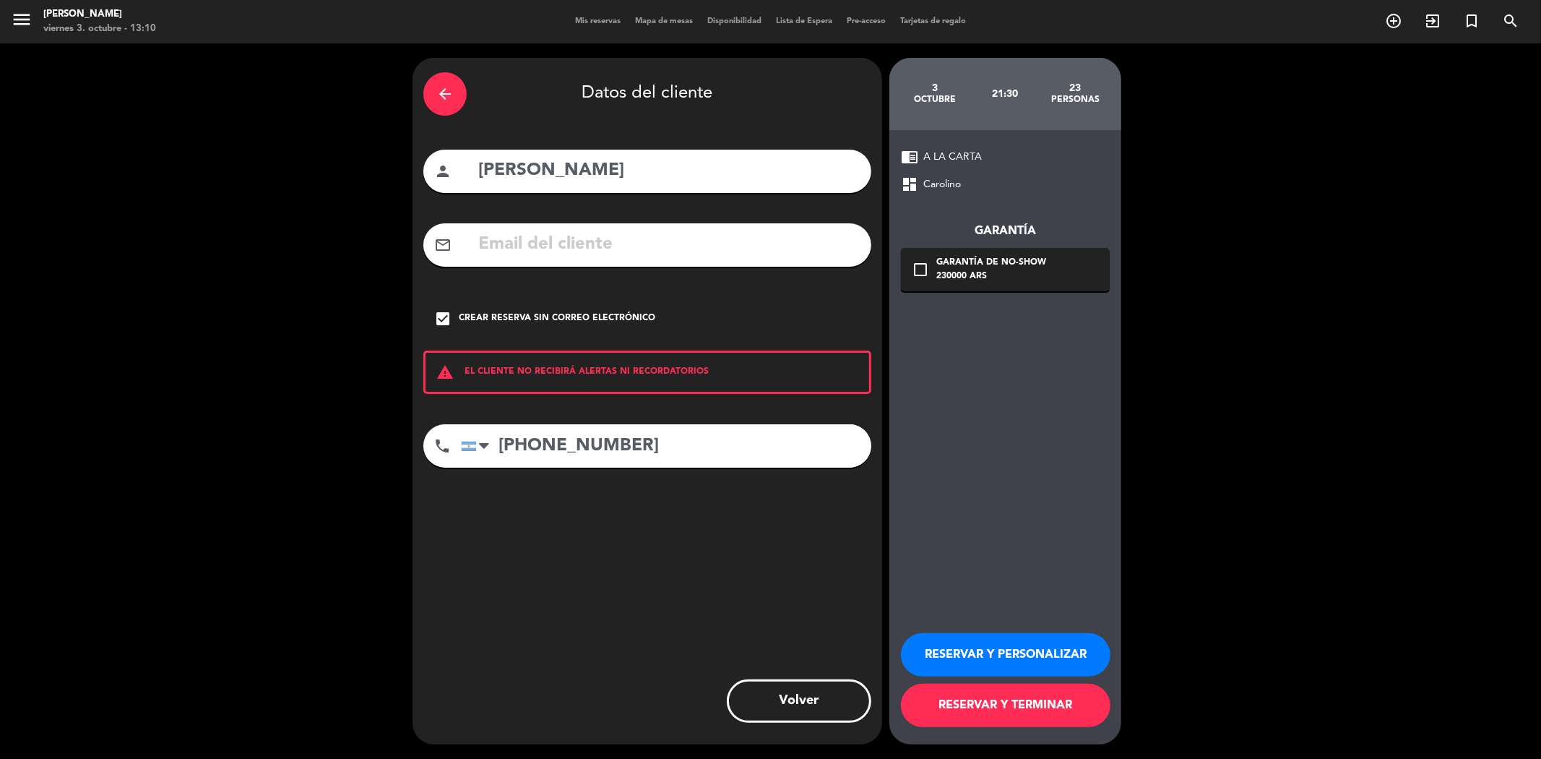 This screenshot has height=759, width=1541. Describe the element at coordinates (597, 21) in the screenshot. I see `span: Mis reservas` at that location.